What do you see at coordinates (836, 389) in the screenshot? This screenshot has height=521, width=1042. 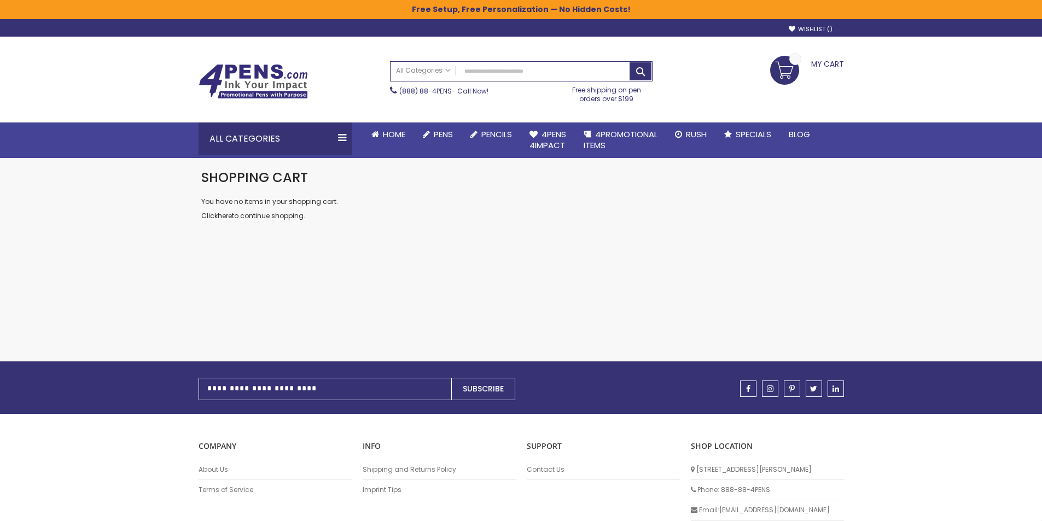 I see `span: linkedin` at bounding box center [836, 389].